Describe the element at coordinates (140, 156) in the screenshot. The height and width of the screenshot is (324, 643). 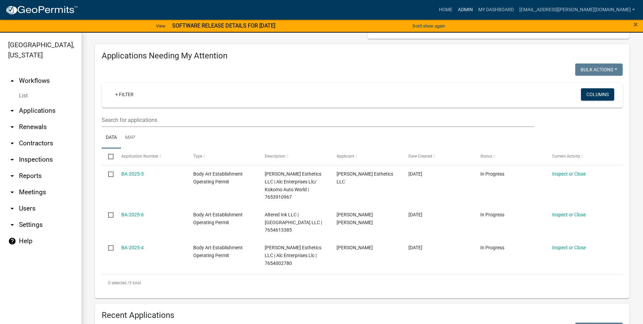
I see `span: Application Number` at that location.